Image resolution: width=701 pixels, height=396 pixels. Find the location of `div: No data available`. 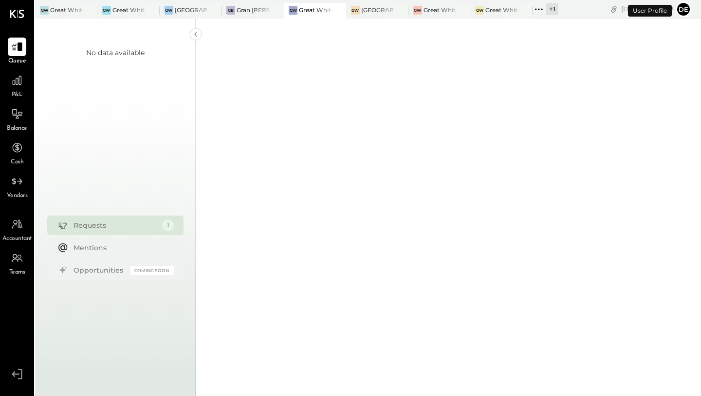

div: No data available is located at coordinates (115, 53).